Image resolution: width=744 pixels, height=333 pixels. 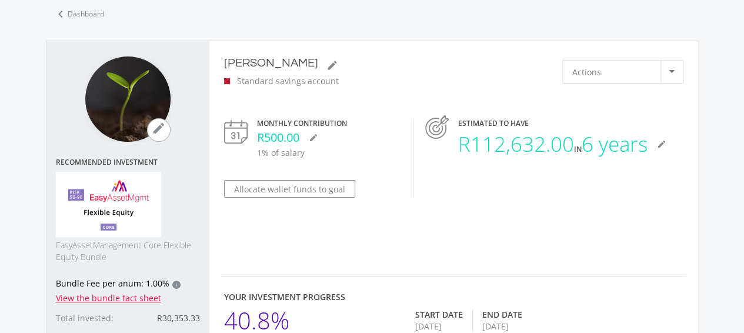 I want to click on div: R112,632.00 6 years, so click(x=553, y=144).